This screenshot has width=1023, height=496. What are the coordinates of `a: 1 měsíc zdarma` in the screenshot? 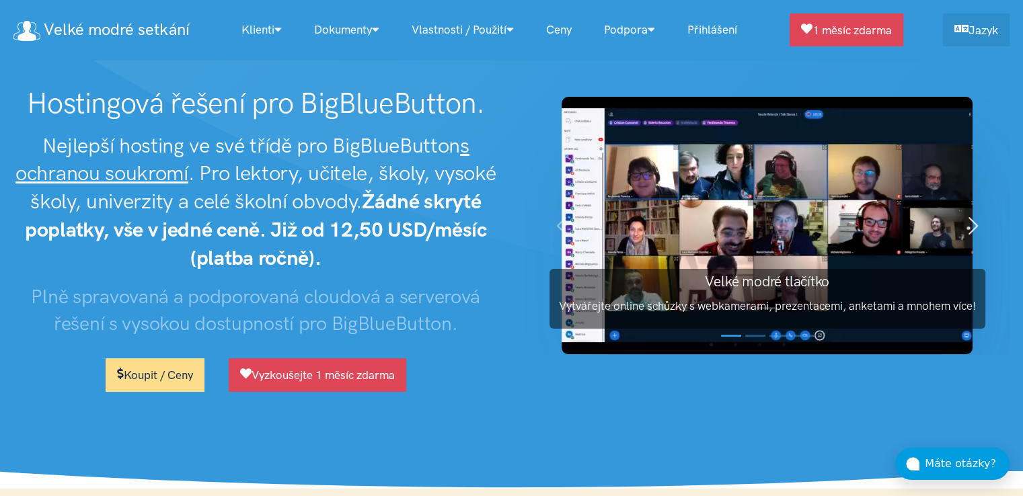 It's located at (846, 30).